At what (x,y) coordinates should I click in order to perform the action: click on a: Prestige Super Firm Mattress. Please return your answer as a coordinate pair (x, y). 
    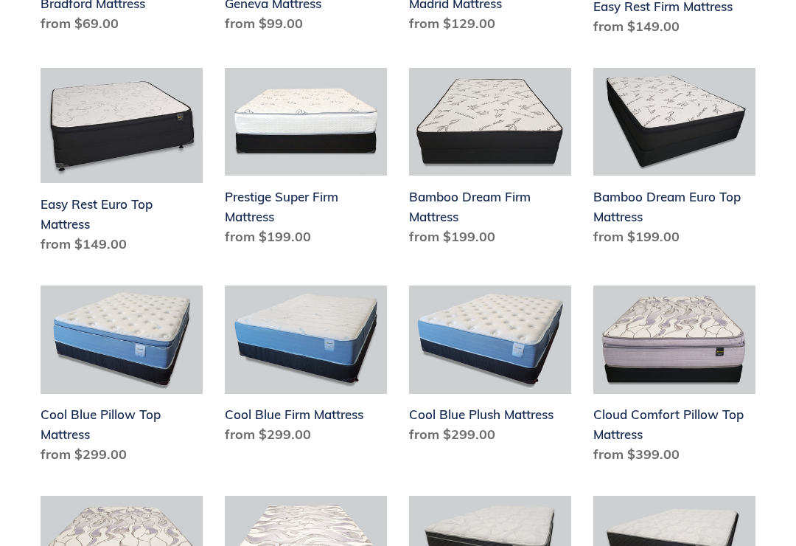
    Looking at the image, I should click on (306, 160).